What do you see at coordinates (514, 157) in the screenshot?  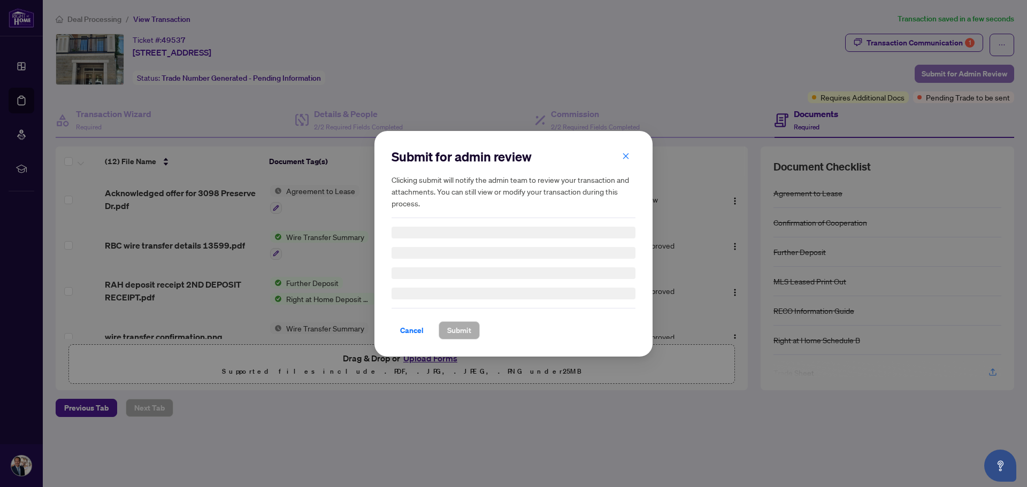 I see `h2: Submit for admin review` at bounding box center [514, 157].